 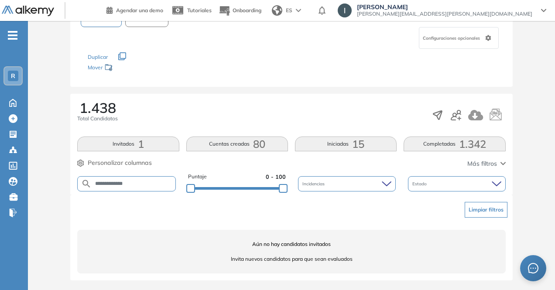 I want to click on a: Agendar una demo, so click(x=135, y=10).